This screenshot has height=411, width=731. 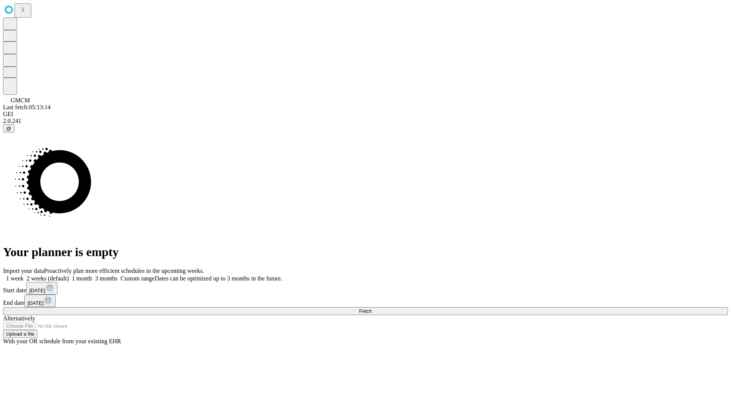 What do you see at coordinates (365, 114) in the screenshot?
I see `div: GEI` at bounding box center [365, 114].